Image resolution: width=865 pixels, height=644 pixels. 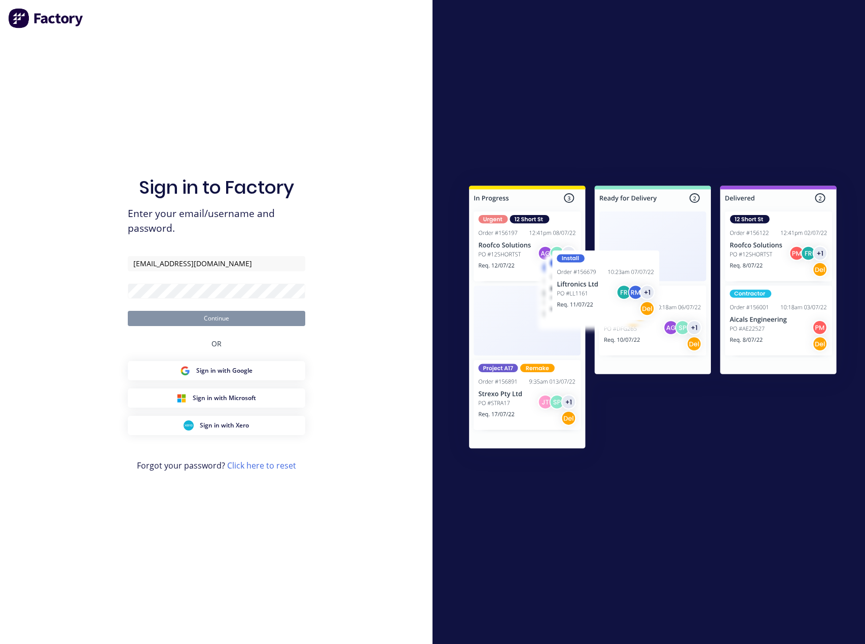 I want to click on span: Forgot your password?, so click(x=216, y=465).